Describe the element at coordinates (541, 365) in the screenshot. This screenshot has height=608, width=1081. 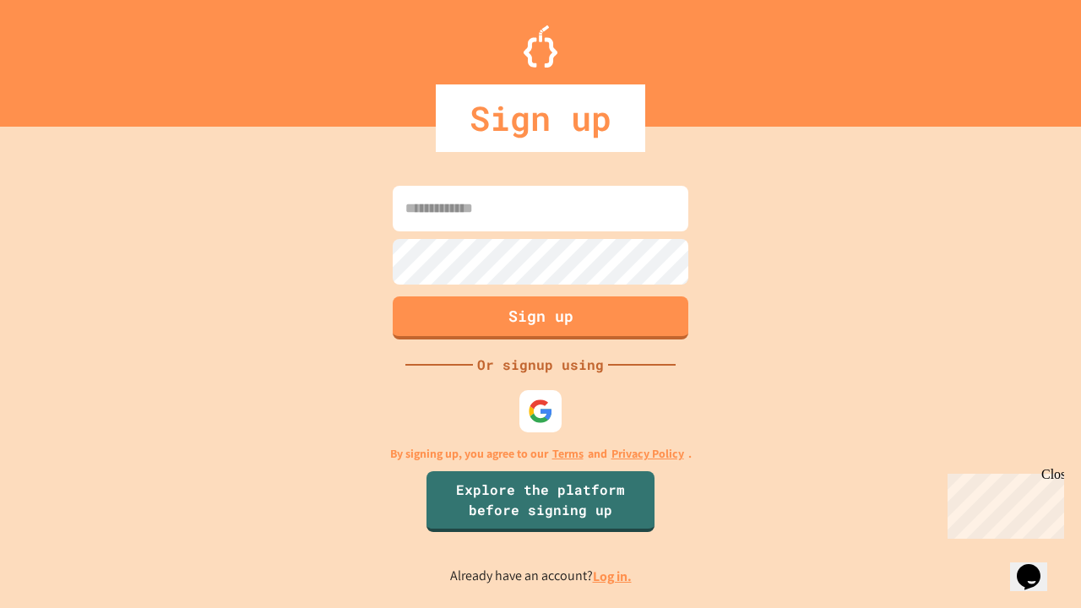
I see `div: Or signup using` at that location.